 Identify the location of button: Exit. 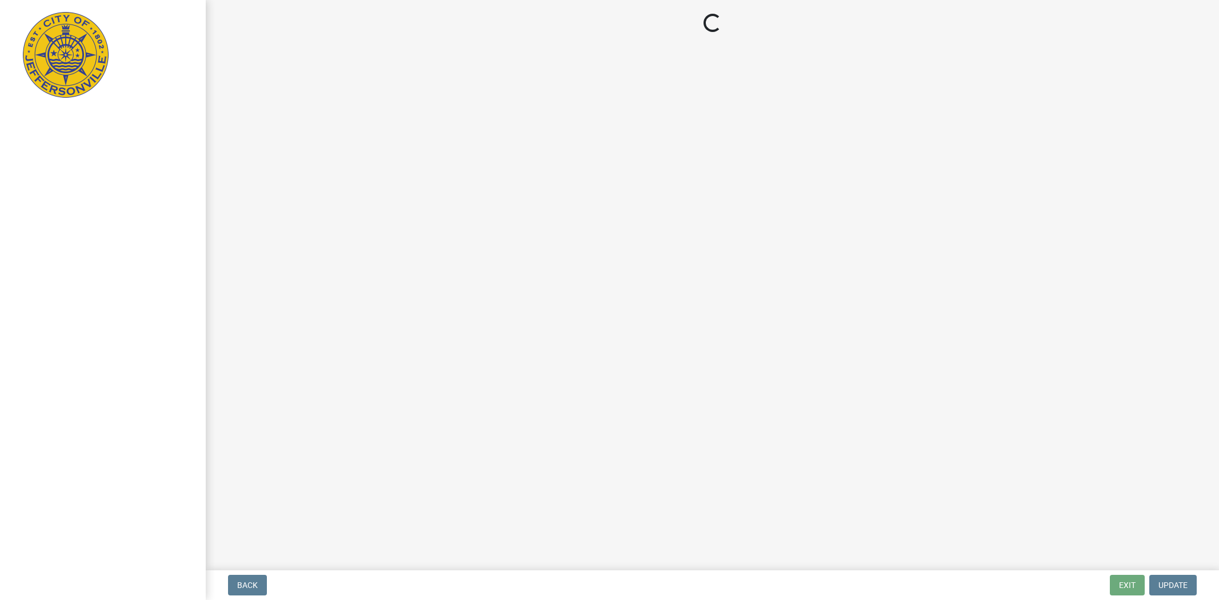
(1127, 585).